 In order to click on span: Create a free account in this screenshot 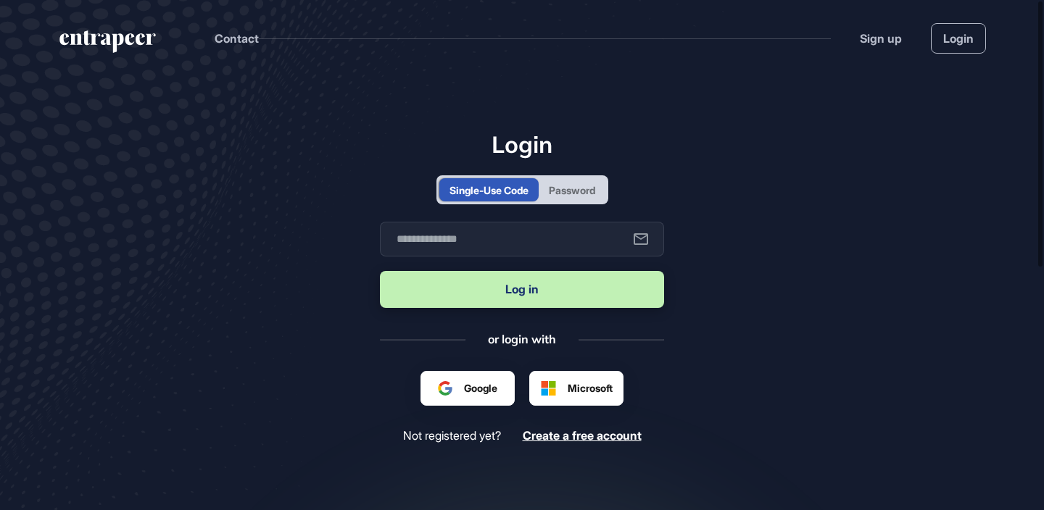, I will do `click(582, 436)`.